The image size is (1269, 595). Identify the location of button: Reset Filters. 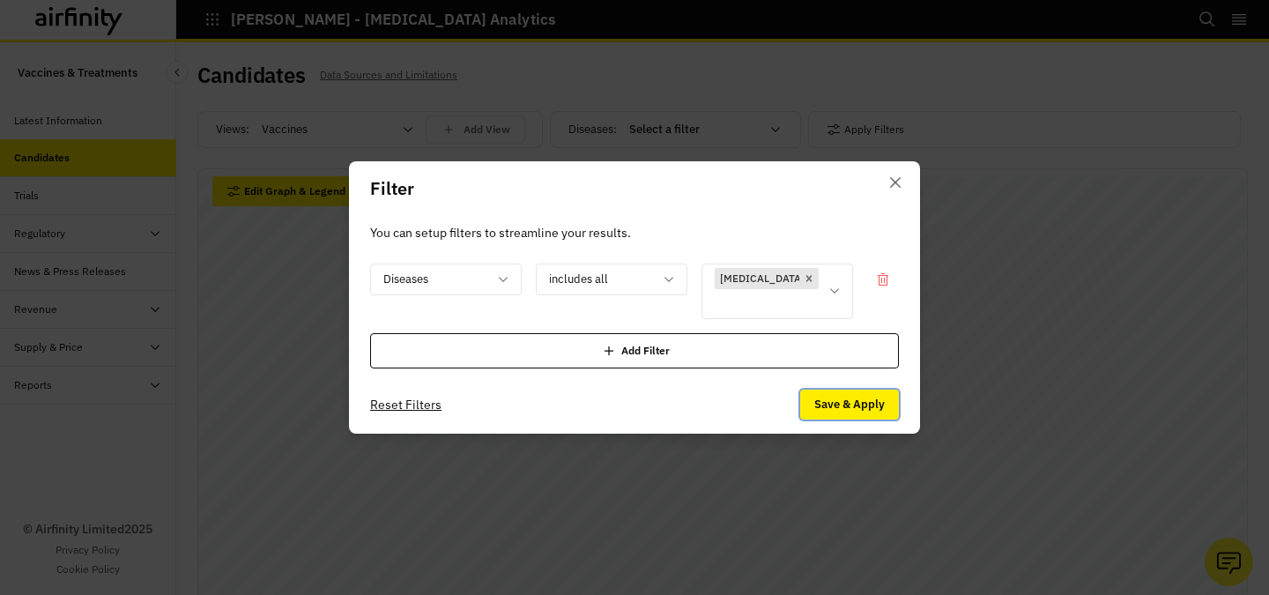
(406, 405).